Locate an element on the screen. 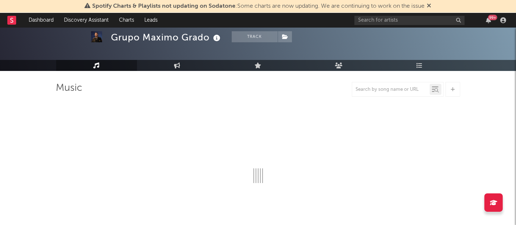  span: : Some charts are now updating. We are continuing to work on the issue is located at coordinates (259, 6).